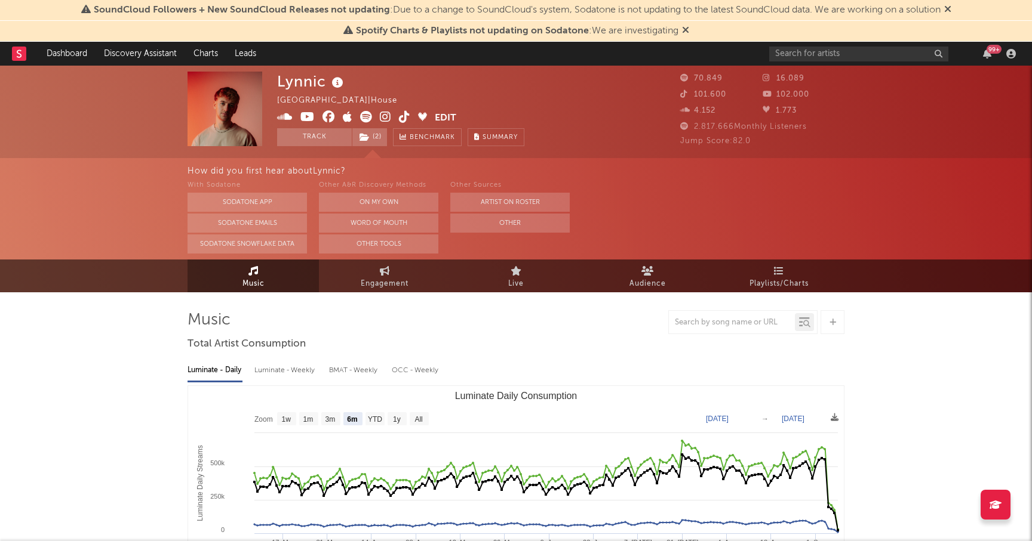 This screenshot has height=541, width=1032. What do you see at coordinates (783, 78) in the screenshot?
I see `span: 16.089` at bounding box center [783, 78].